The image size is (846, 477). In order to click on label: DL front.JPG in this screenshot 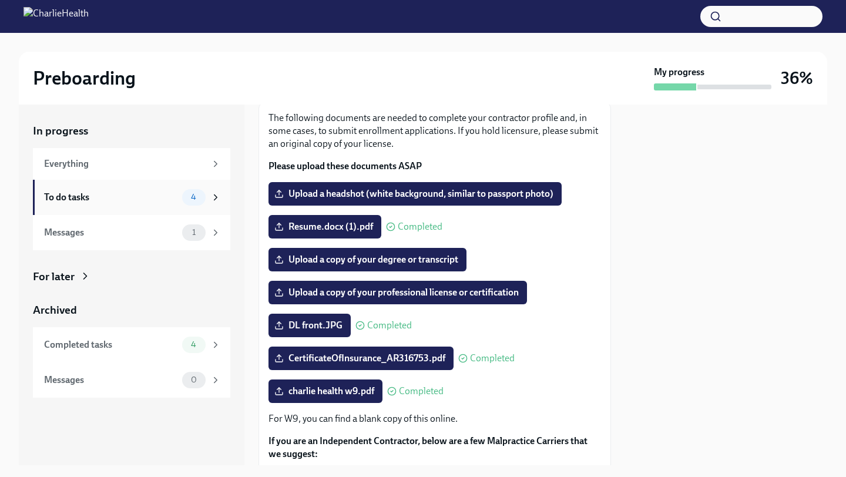, I will do `click(309, 325)`.